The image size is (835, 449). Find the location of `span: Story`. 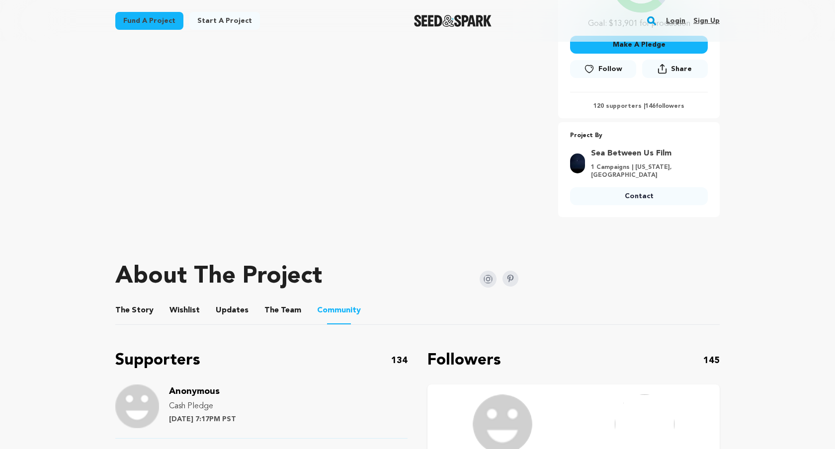

span: Story is located at coordinates (134, 311).